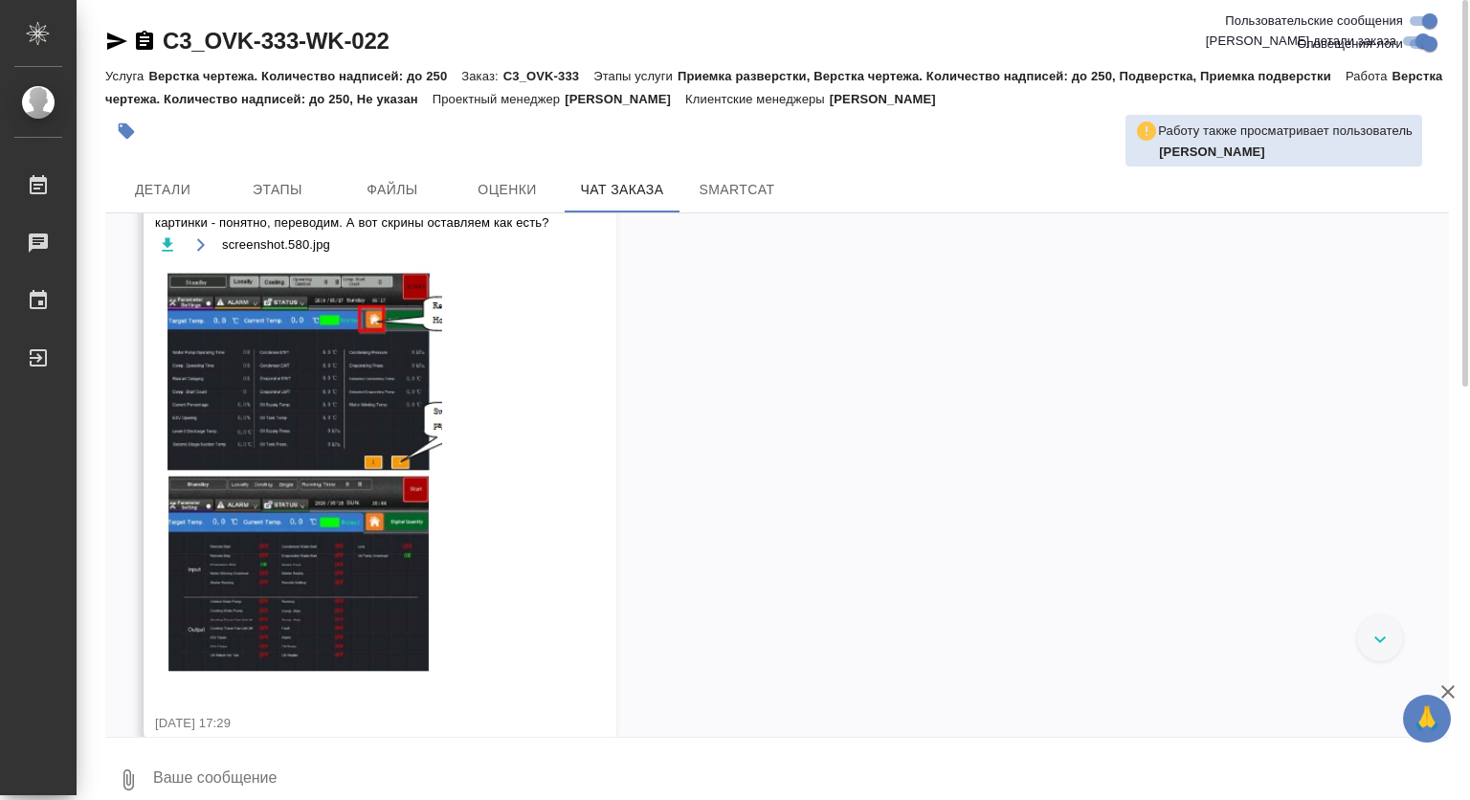 The height and width of the screenshot is (800, 1470). I want to click on span: картинки - понятно, переводим. А вот скрины оставляем как есть?, so click(352, 223).